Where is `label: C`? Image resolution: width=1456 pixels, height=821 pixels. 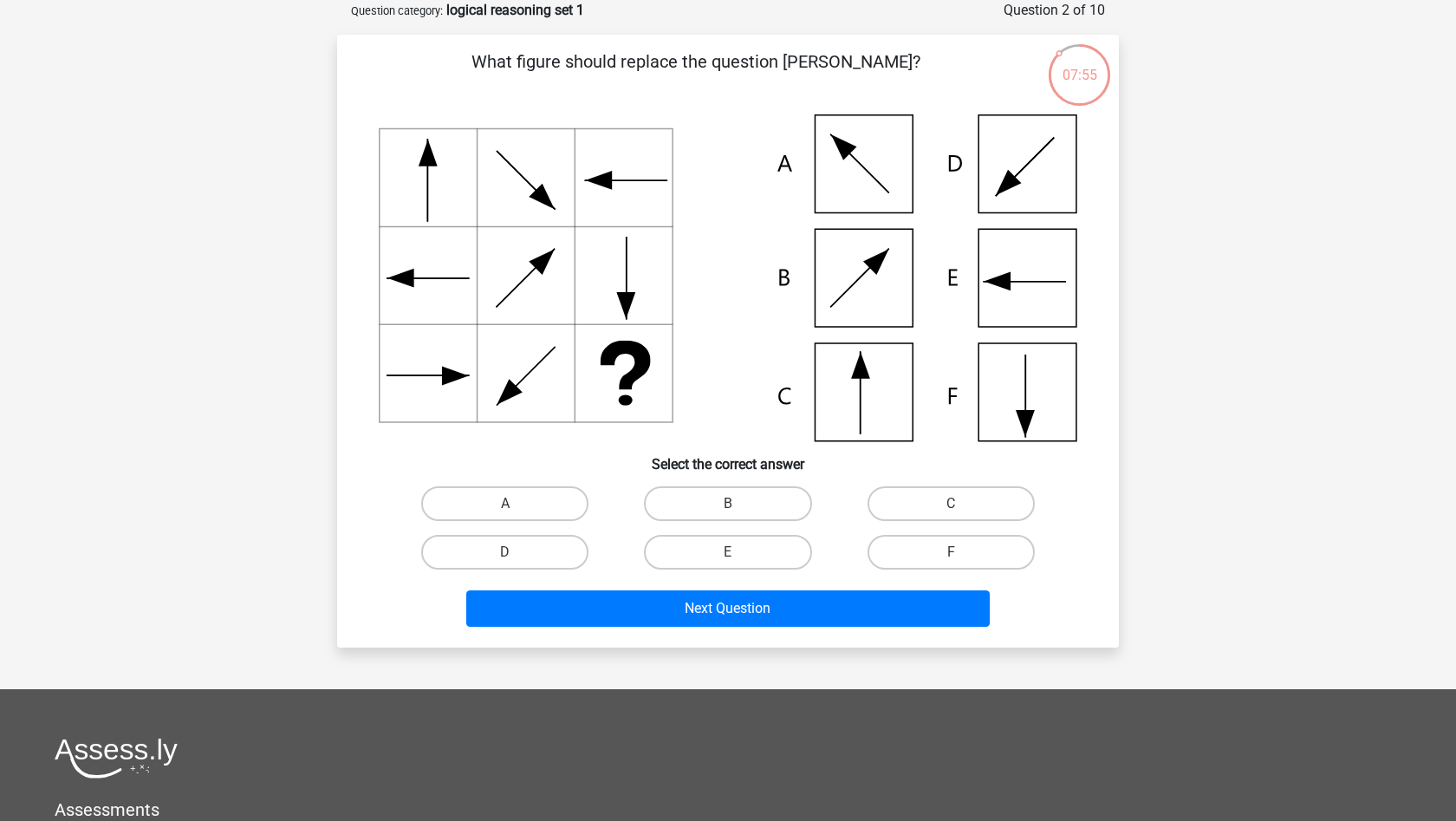 label: C is located at coordinates (951, 503).